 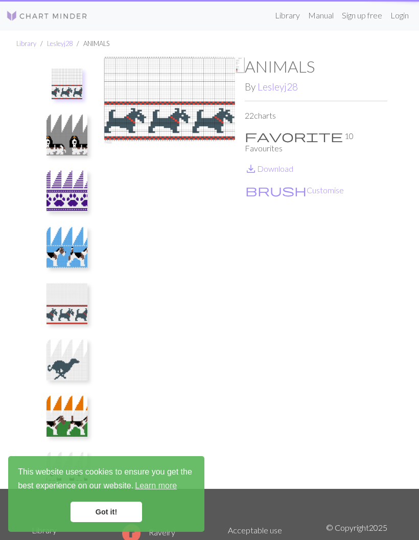 What do you see at coordinates (156, 485) in the screenshot?
I see `a: learn more about cookies` at bounding box center [156, 485].